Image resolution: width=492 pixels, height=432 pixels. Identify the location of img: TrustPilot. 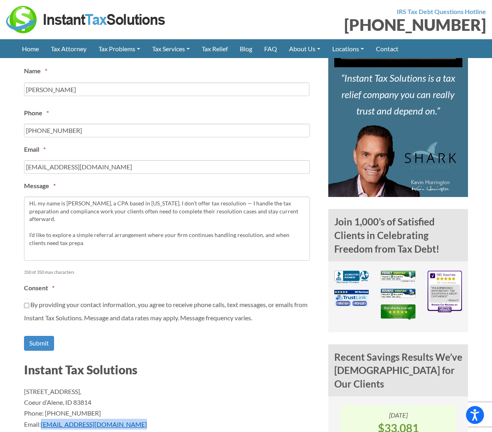
(398, 312).